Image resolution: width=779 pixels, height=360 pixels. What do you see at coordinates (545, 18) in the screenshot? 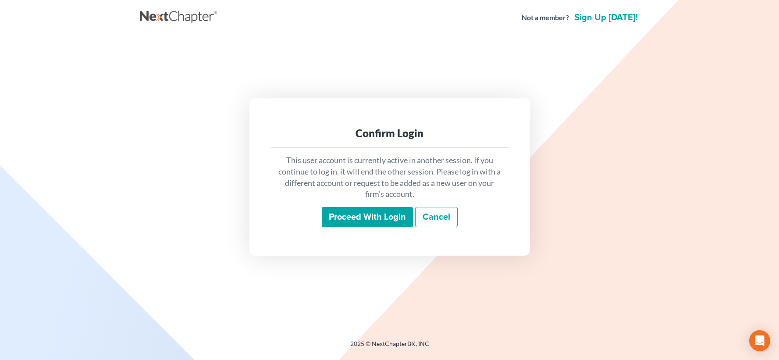
I see `strong: Not a member?` at bounding box center [545, 18].